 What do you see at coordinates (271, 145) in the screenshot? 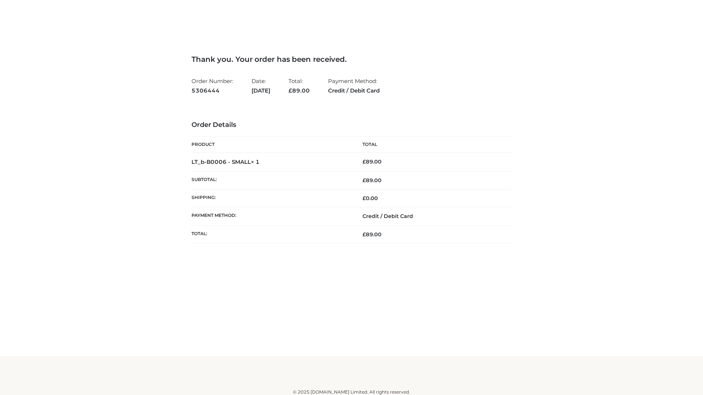
I see `th: Product` at bounding box center [271, 145].